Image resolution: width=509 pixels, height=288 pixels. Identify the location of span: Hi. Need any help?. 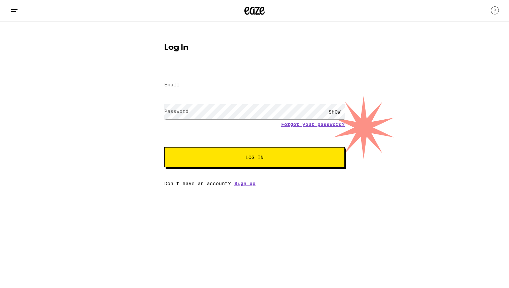
(26, 7).